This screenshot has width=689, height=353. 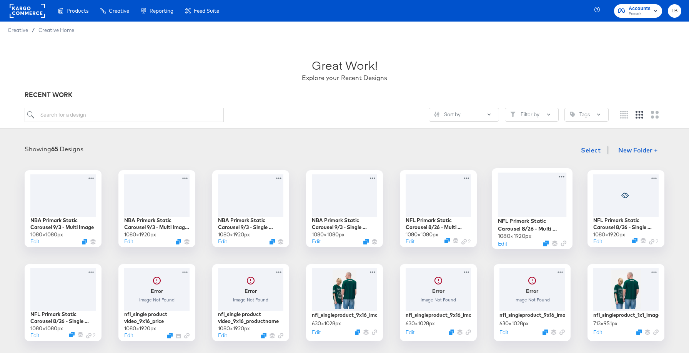 I want to click on div: NFL Primark Static Carousel 8/26 - Multi Image1080×1080pxEditDuplicateLink 2, so click(x=438, y=208).